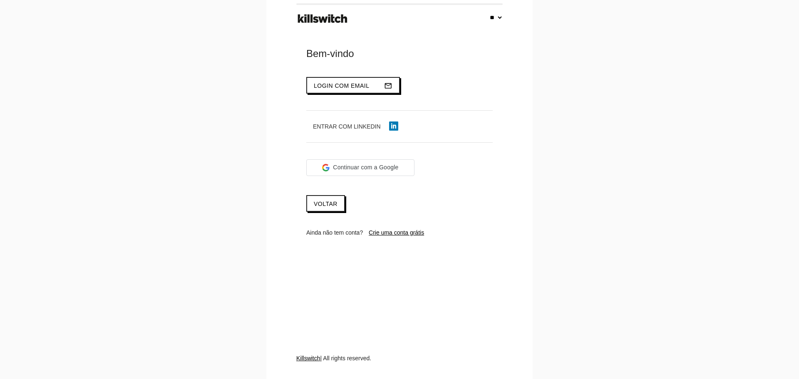 This screenshot has height=379, width=799. Describe the element at coordinates (394, 126) in the screenshot. I see `img: linkedin-icon.png` at that location.